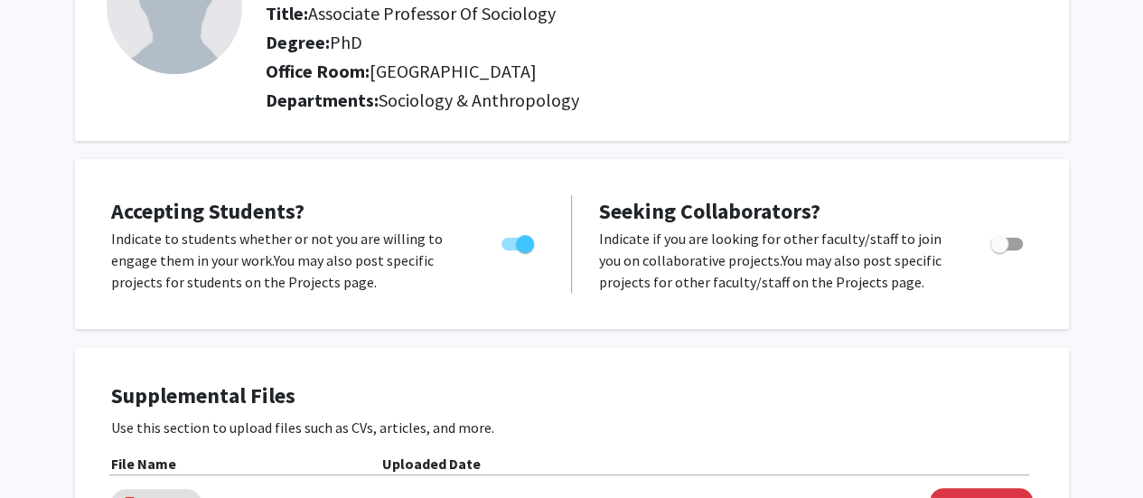 This screenshot has width=1143, height=498. I want to click on h2: Title:, so click(622, 14).